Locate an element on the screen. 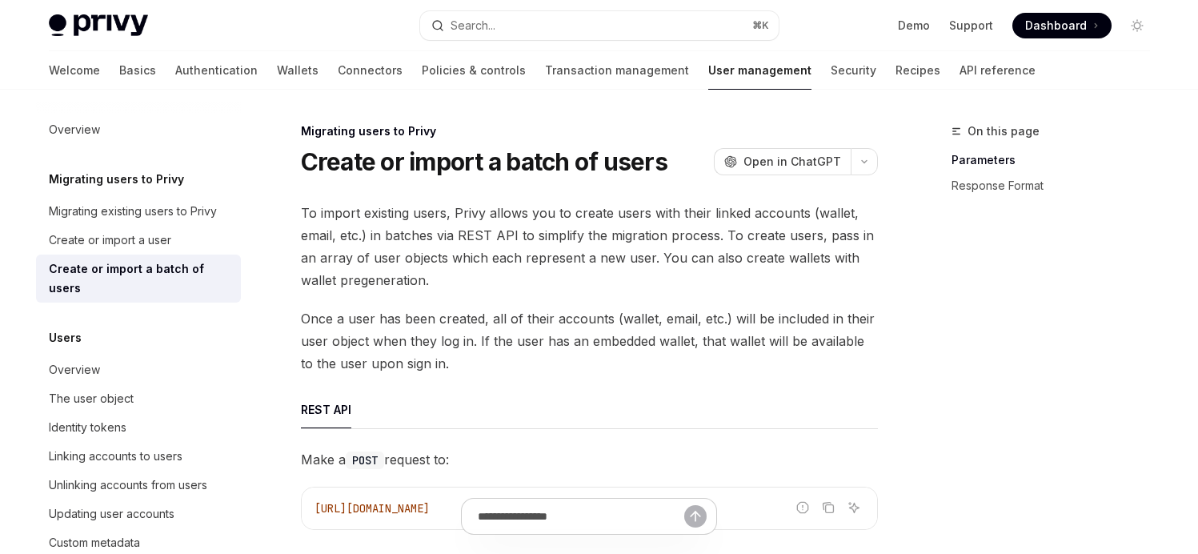 Image resolution: width=1198 pixels, height=554 pixels. code: POST is located at coordinates (365, 460).